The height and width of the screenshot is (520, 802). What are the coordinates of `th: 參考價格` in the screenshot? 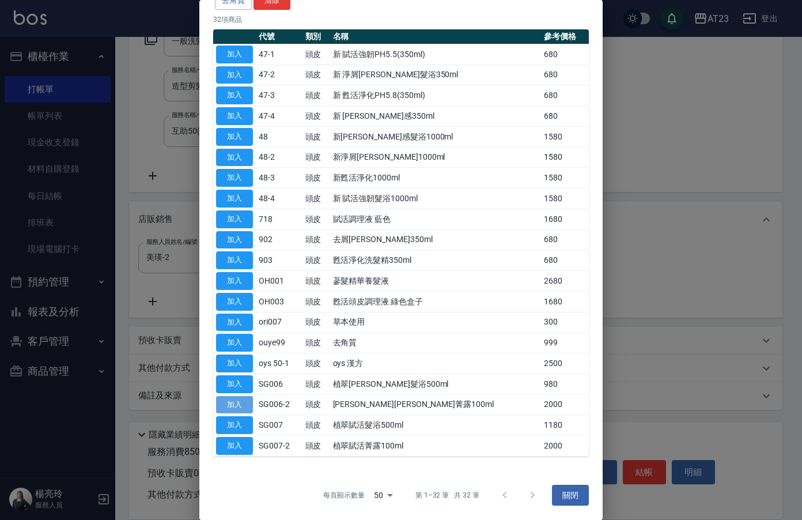 It's located at (565, 37).